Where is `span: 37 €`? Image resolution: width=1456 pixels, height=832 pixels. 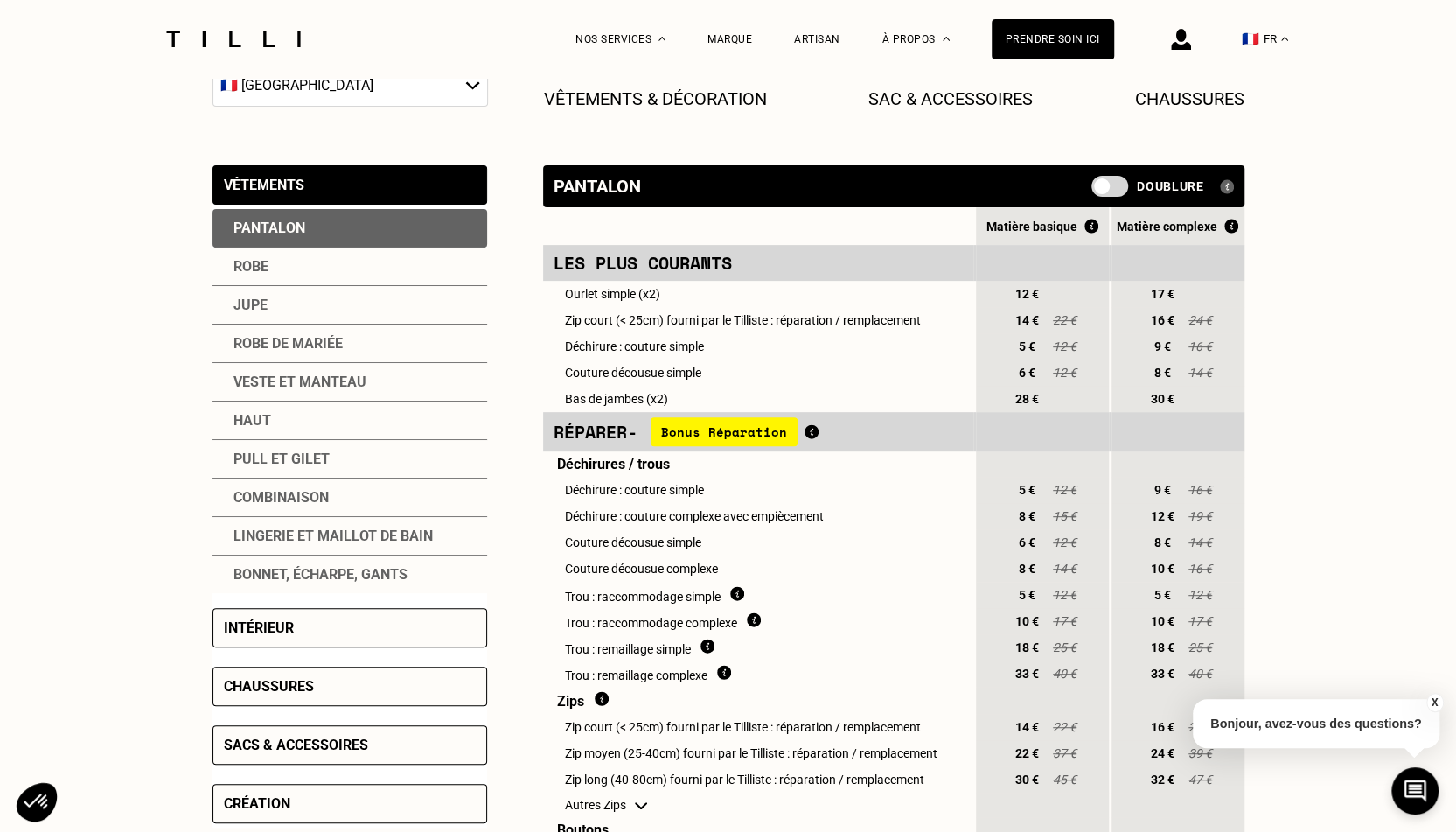 span: 37 € is located at coordinates (1065, 753).